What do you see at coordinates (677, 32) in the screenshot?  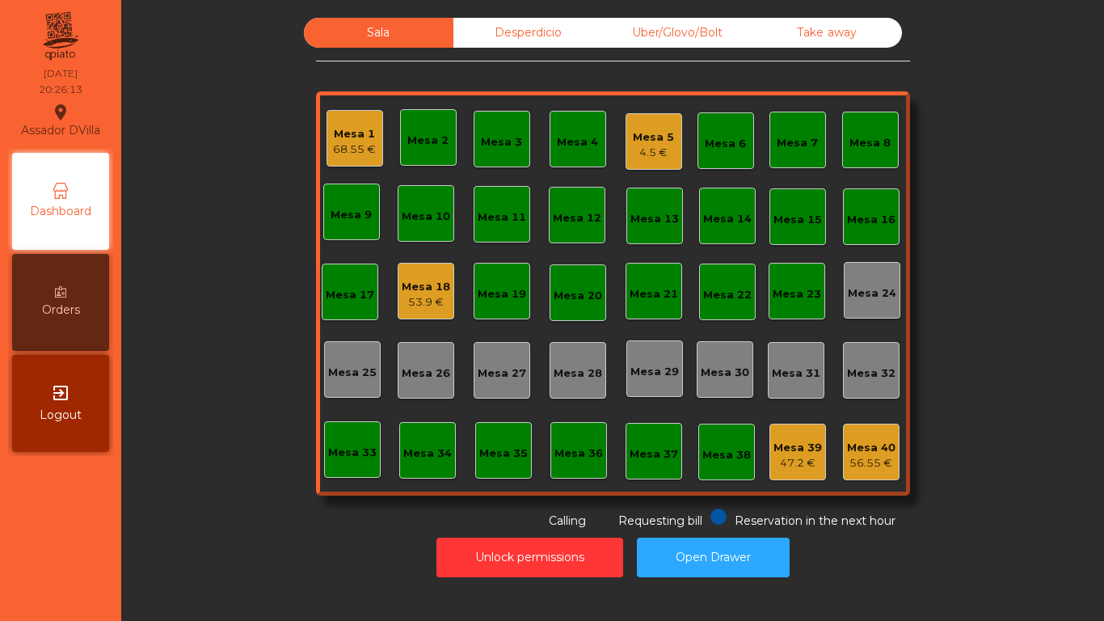 I see `div: Uber/Glovo/Bolt` at bounding box center [677, 32].